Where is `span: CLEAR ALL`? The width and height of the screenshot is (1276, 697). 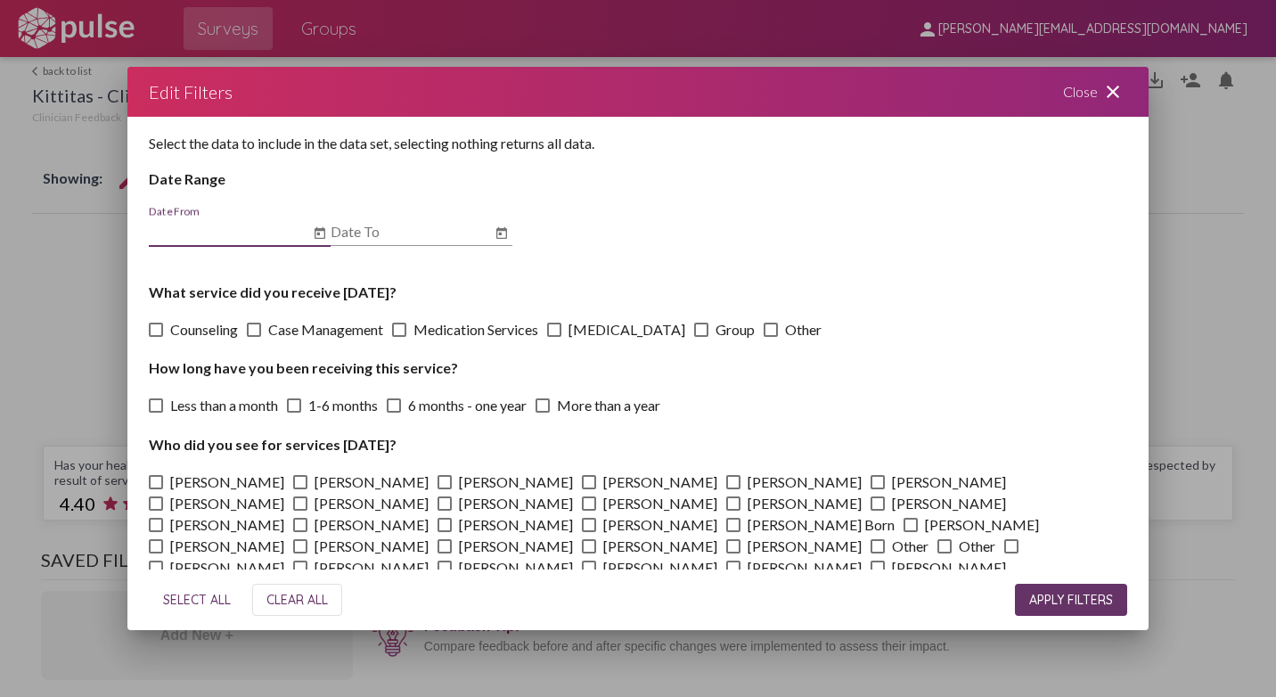
span: CLEAR ALL is located at coordinates (297, 600).